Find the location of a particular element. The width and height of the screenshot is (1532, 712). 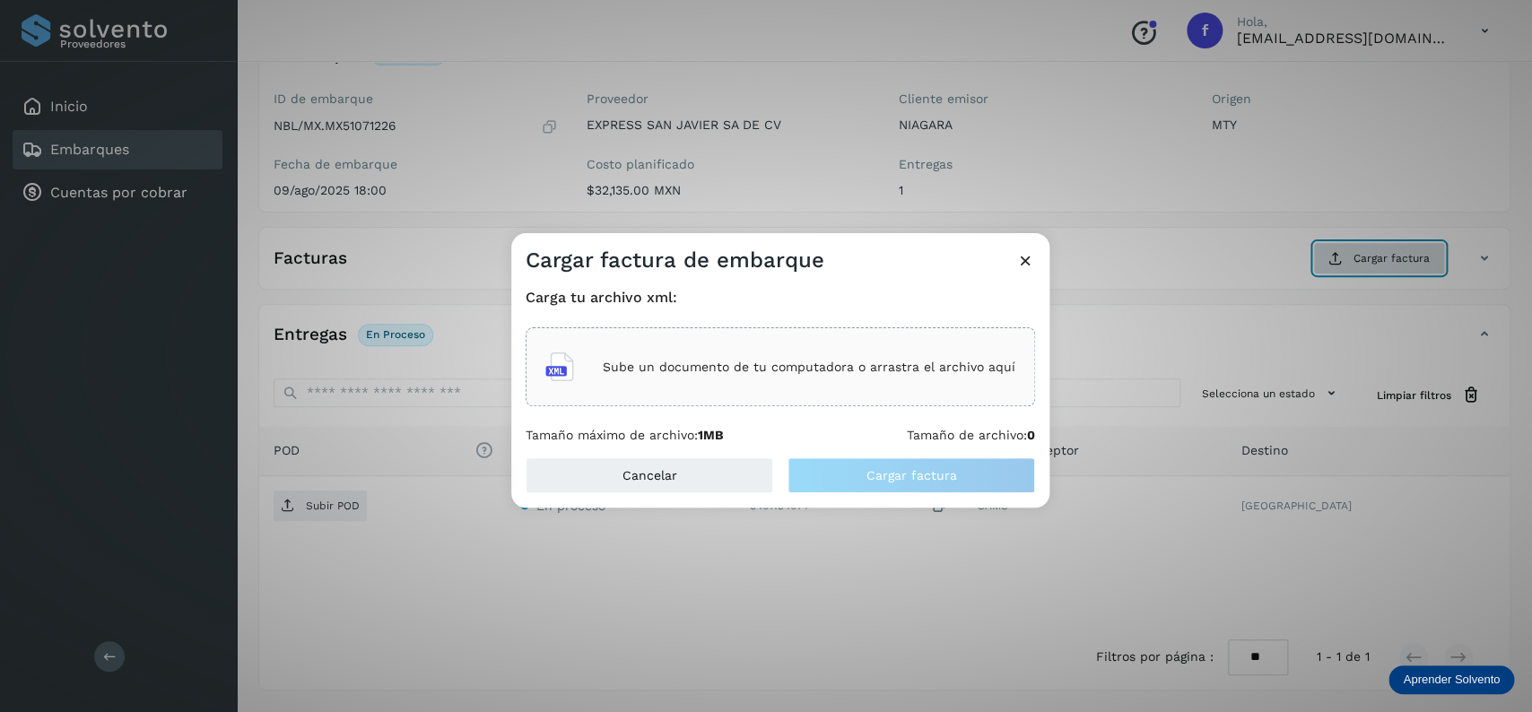

span: Cancelar is located at coordinates (649, 475).